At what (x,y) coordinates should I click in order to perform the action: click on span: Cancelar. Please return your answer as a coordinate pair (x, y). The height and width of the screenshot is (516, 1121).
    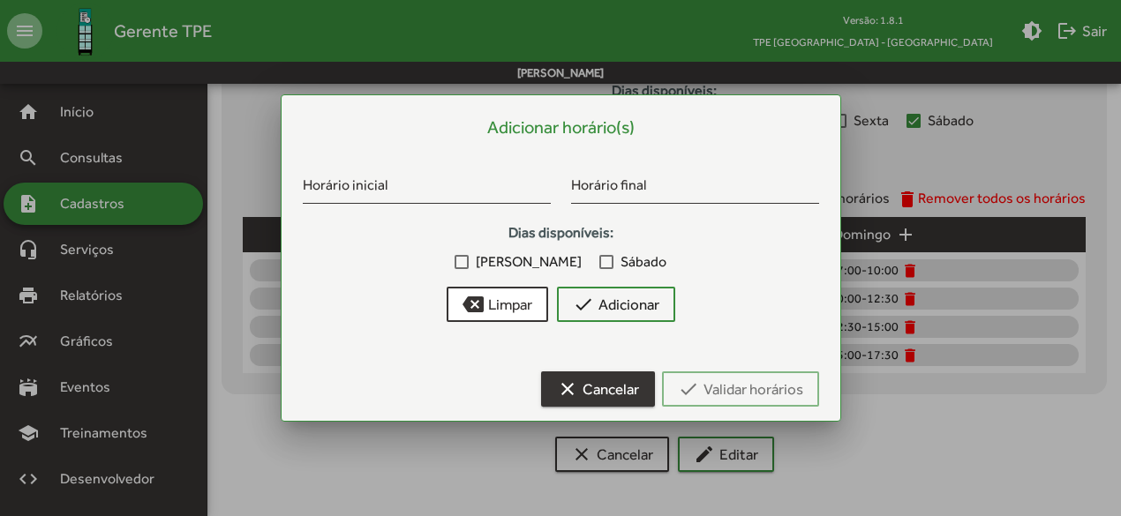
    Looking at the image, I should click on (598, 389).